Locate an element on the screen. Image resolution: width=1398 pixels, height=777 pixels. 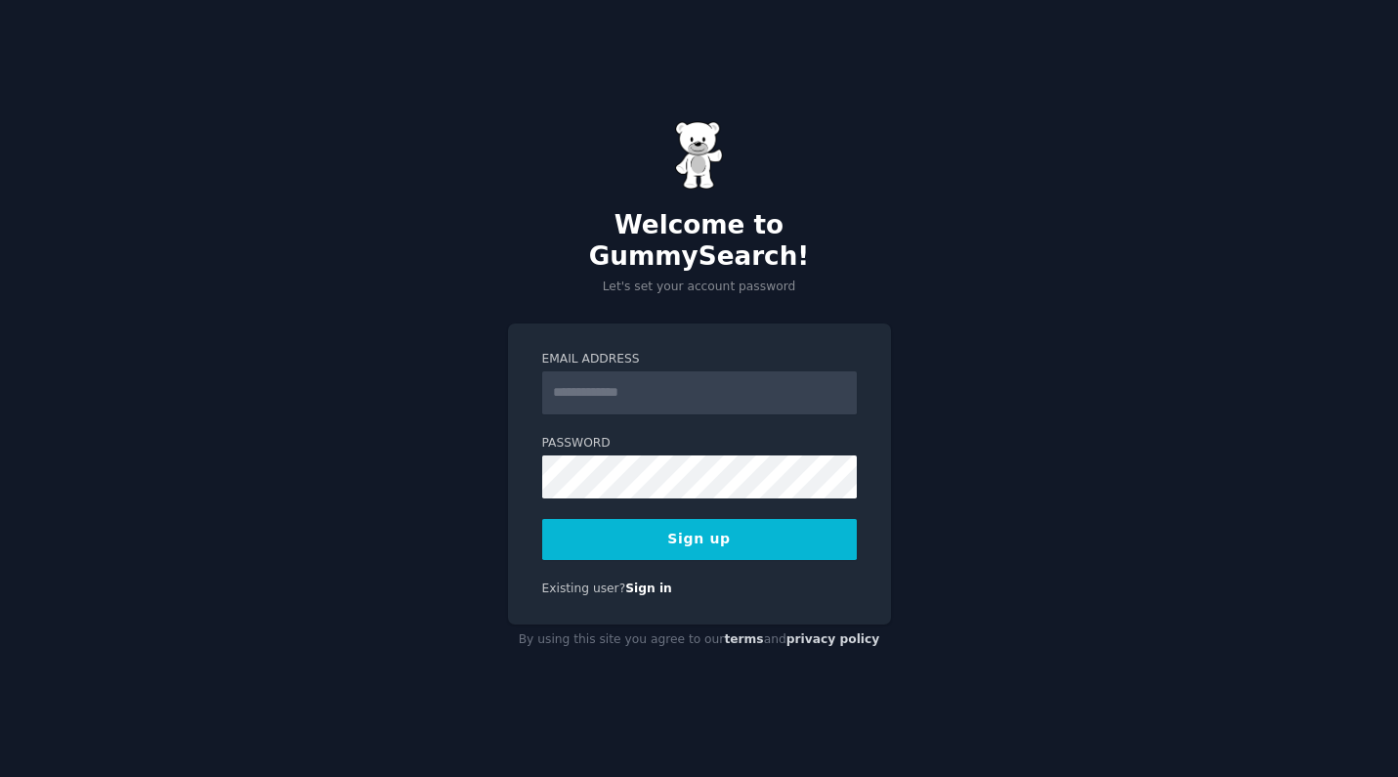
a: privacy policy is located at coordinates (833, 639).